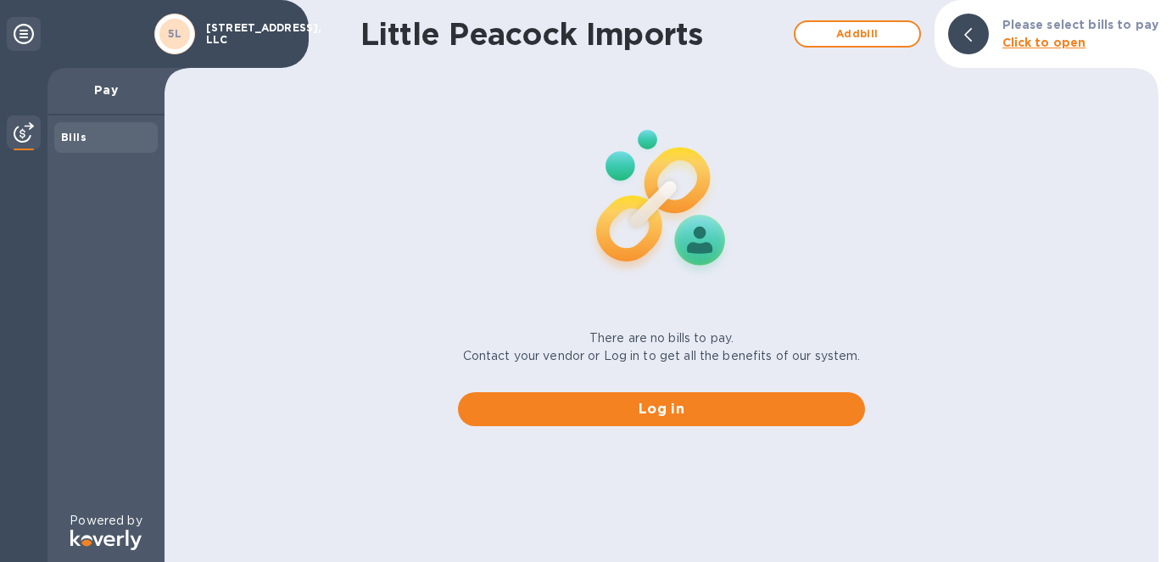 The height and width of the screenshot is (562, 1172). I want to click on img: Logo, so click(106, 540).